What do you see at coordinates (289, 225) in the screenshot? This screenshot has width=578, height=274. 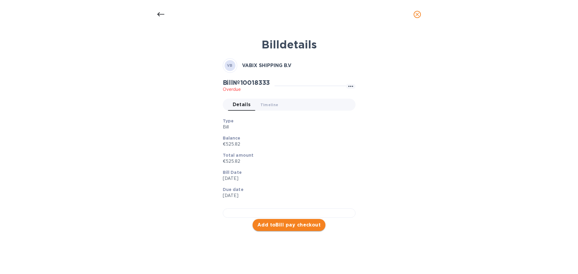 I see `button: Add toBill pay checkout` at bounding box center [289, 225].